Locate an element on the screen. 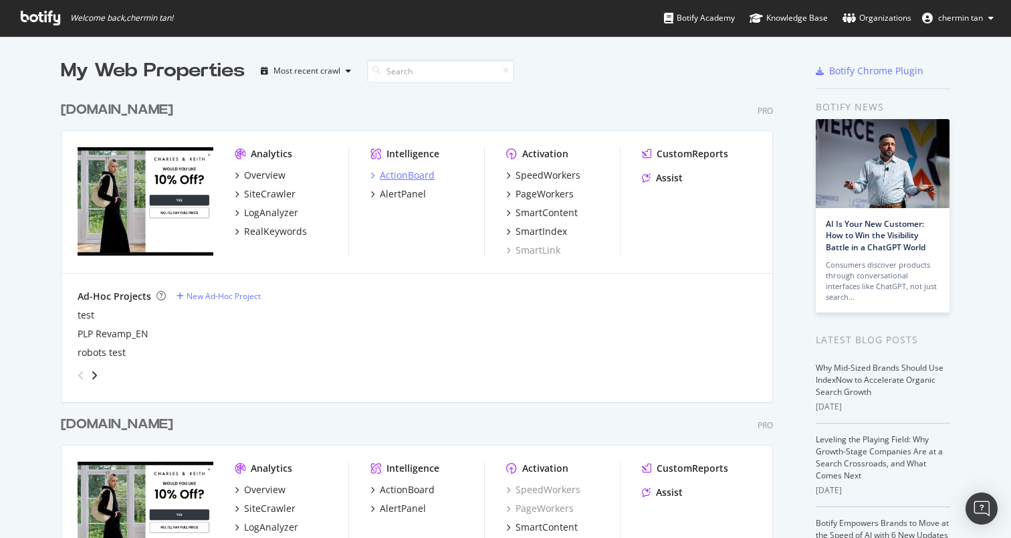 The image size is (1011, 538). a: Botify Chrome Plugin is located at coordinates (869, 71).